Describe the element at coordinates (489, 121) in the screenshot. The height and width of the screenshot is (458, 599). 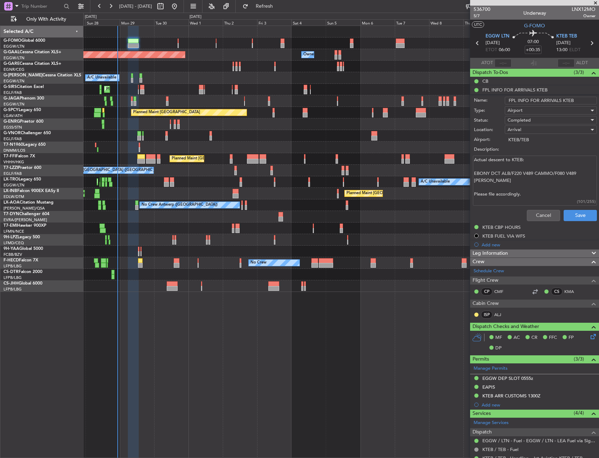
I see `label: Status:` at that location.